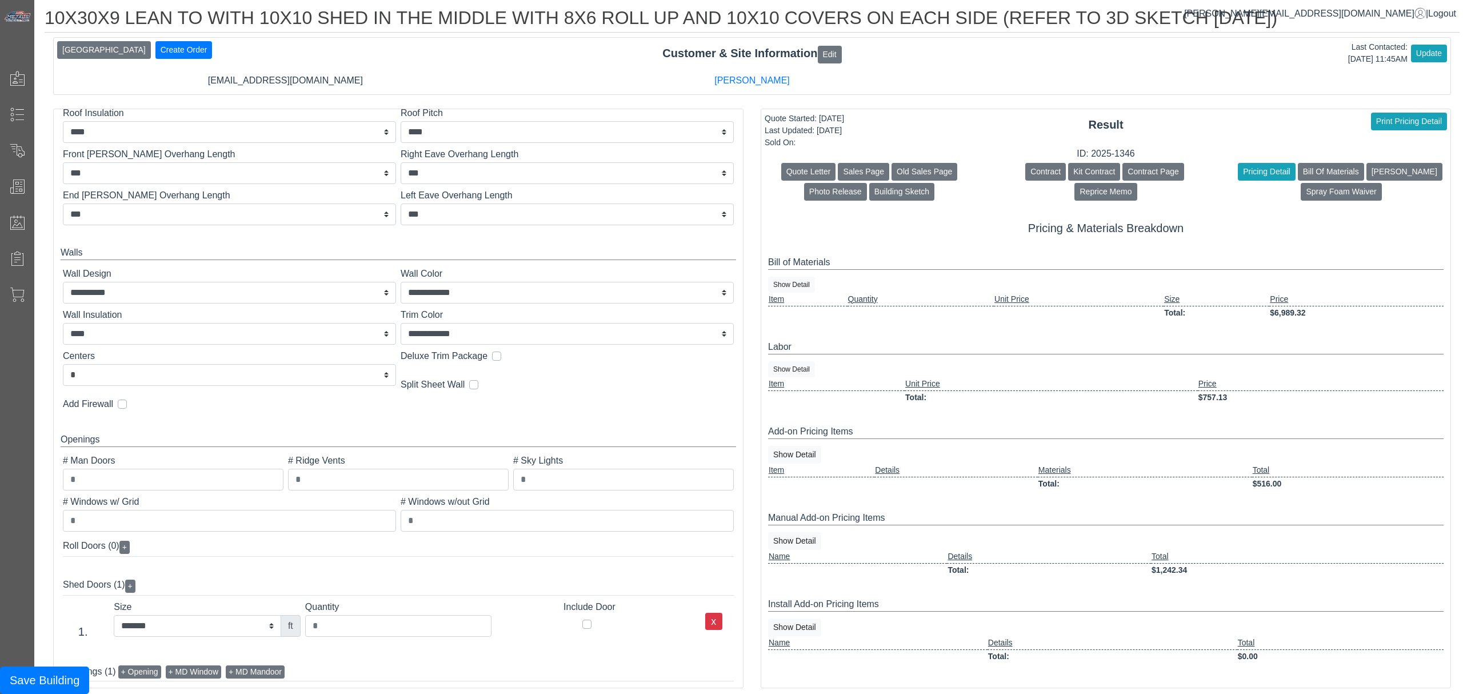  I want to click on td: $6,989.32, so click(1356, 313).